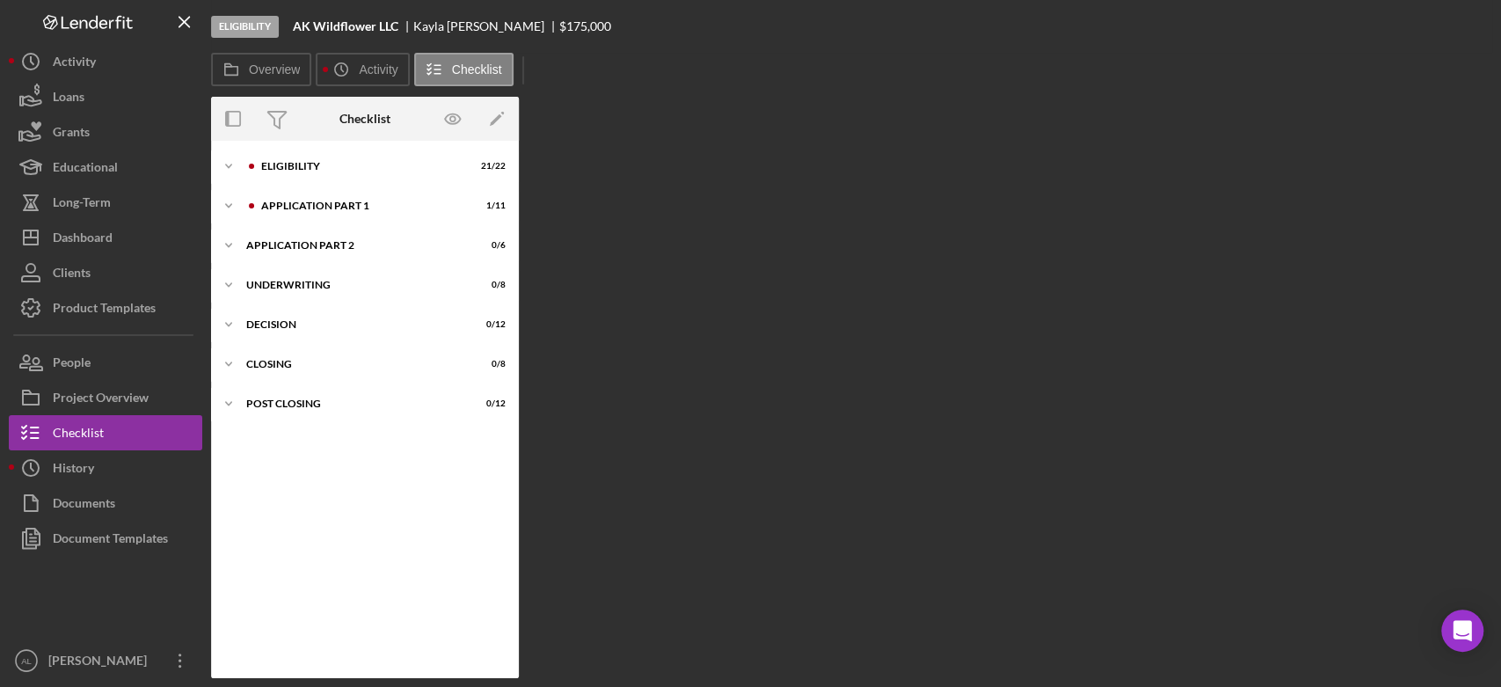  What do you see at coordinates (490, 206) in the screenshot?
I see `div: 1 / 11` at bounding box center [490, 206].